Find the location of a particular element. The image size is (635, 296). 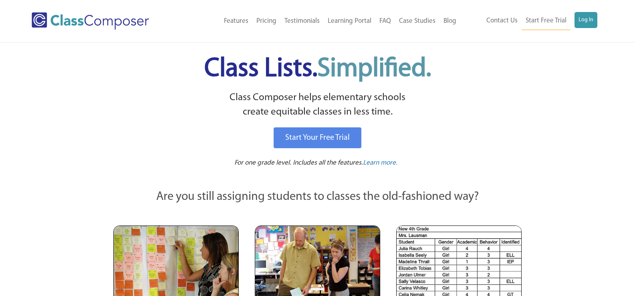

a: Pricing is located at coordinates (266, 21).